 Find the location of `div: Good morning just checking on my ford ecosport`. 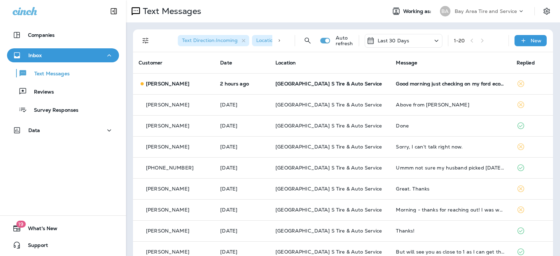

div: Good morning just checking on my ford ecosport is located at coordinates (451, 84).